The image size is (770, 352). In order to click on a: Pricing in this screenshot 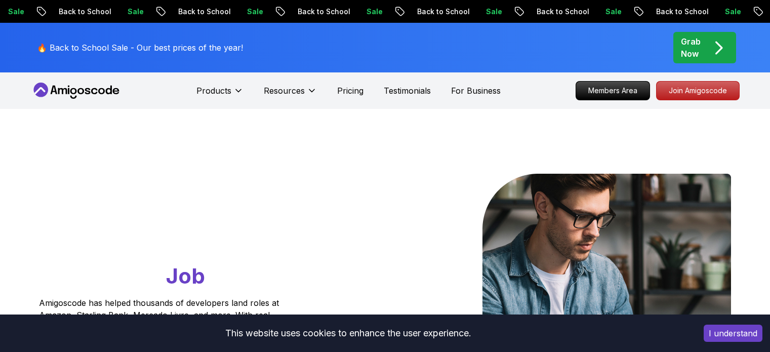, I will do `click(350, 91)`.